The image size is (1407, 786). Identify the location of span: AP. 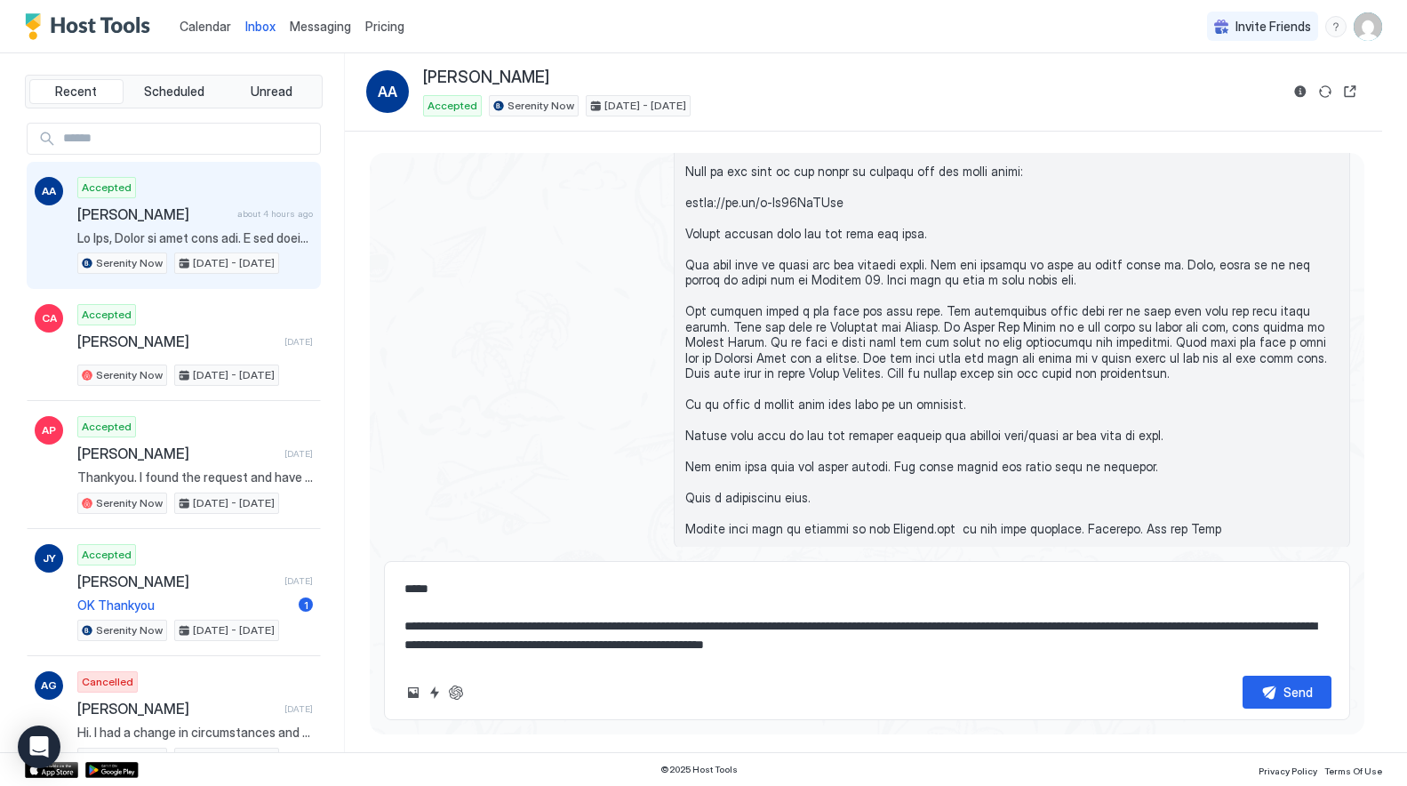
(49, 430).